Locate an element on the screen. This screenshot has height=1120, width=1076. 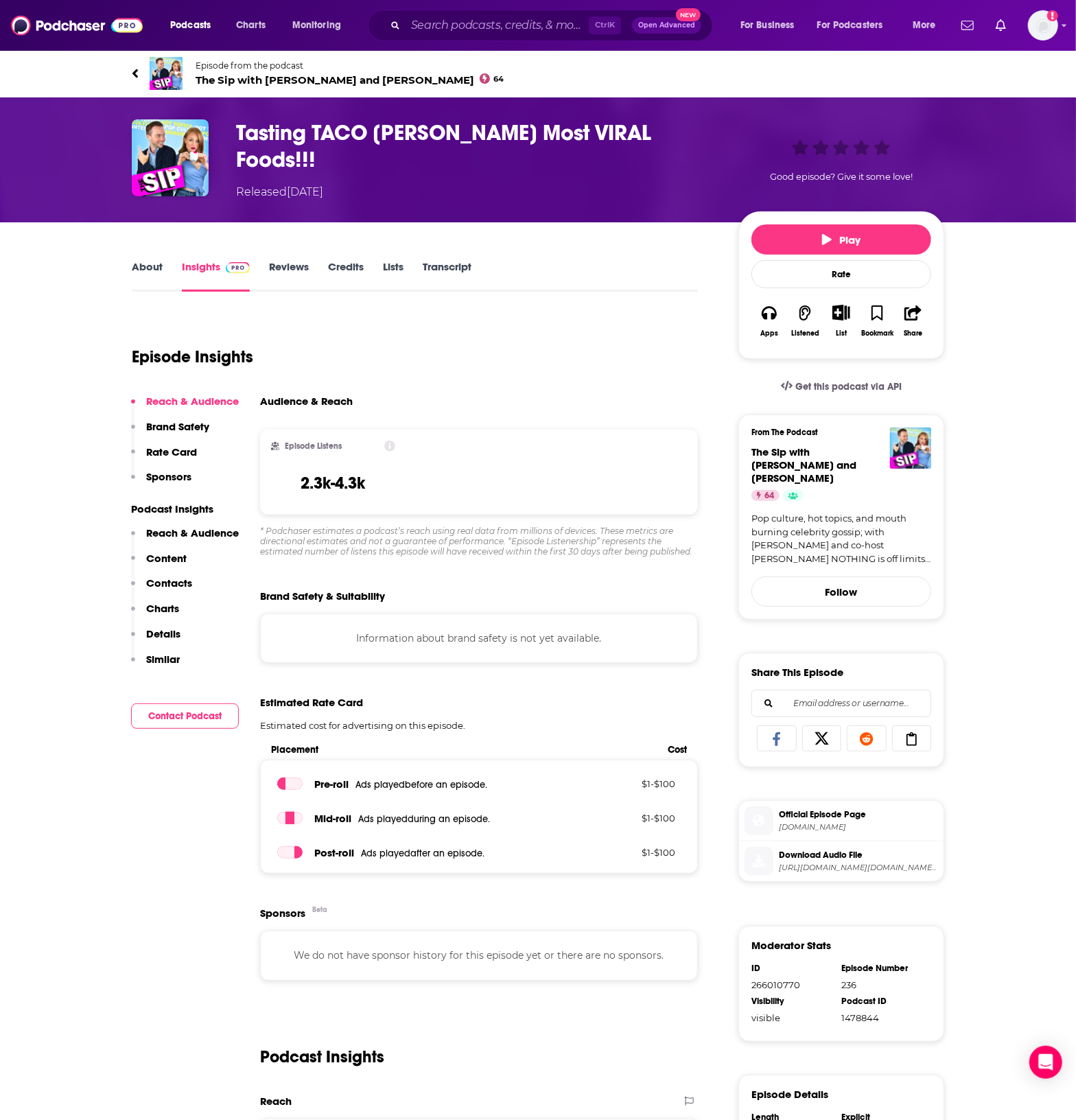
span: Logged in as meg_reilly_edl is located at coordinates (1043, 25).